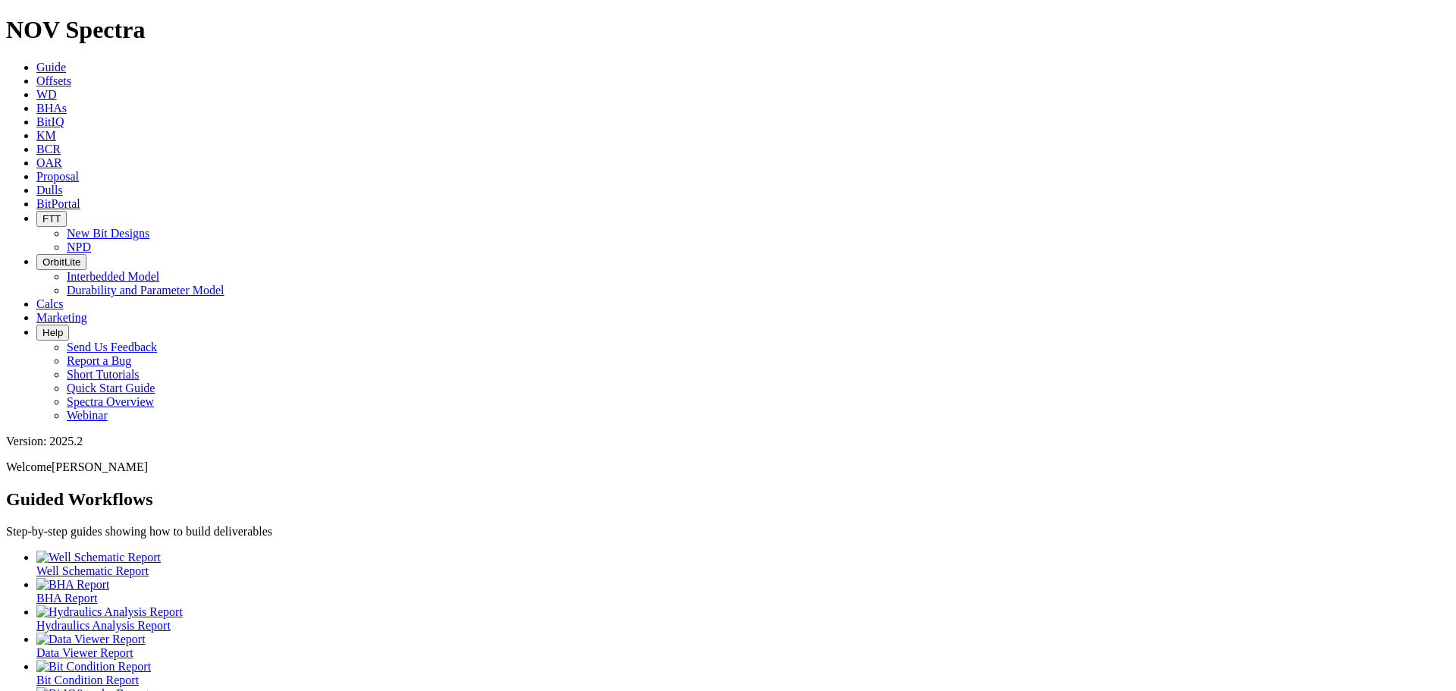  What do you see at coordinates (79, 246) in the screenshot?
I see `a: NPD` at bounding box center [79, 246].